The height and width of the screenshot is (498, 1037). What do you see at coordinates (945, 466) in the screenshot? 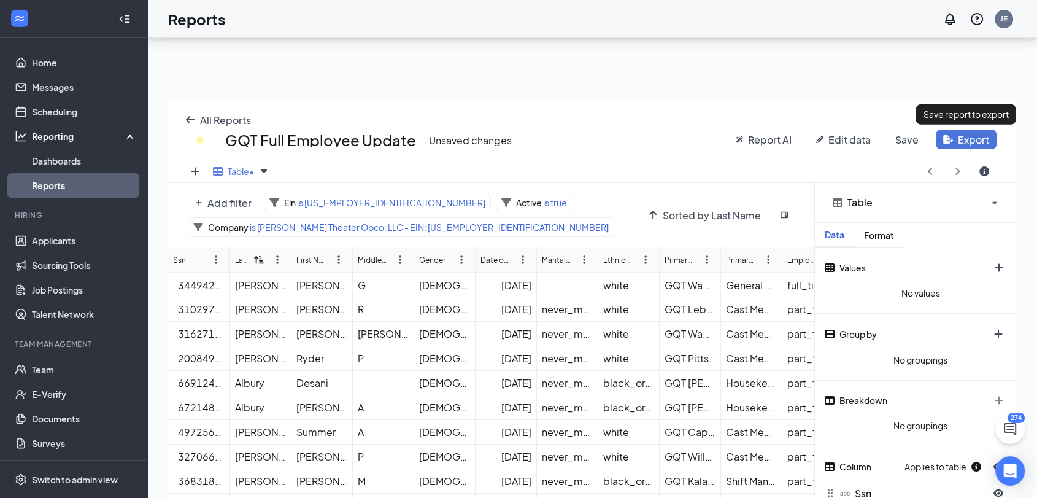
I see `span: Applies to table` at bounding box center [945, 466].